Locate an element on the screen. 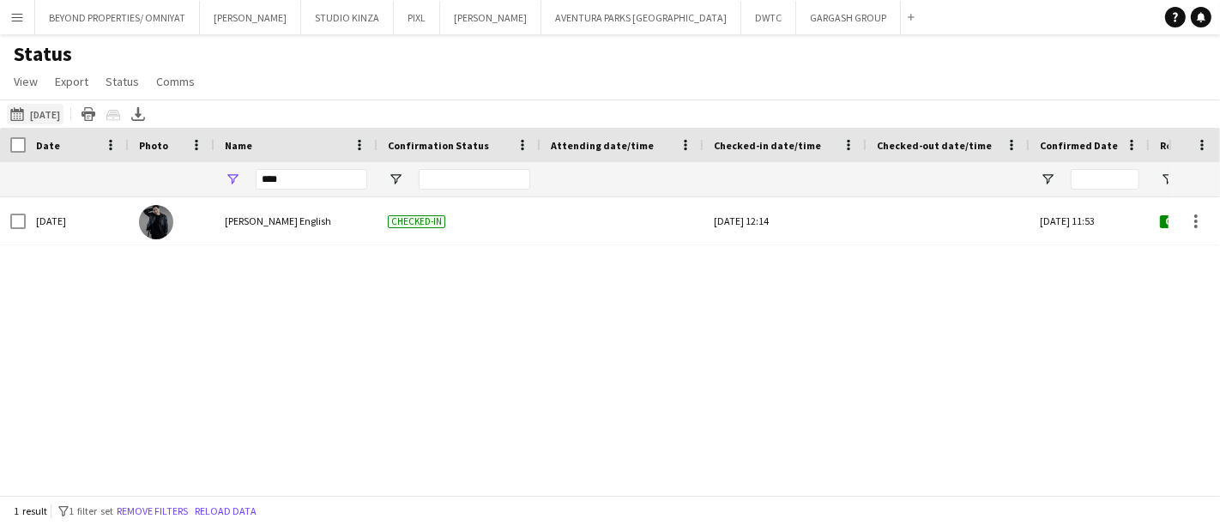 Image resolution: width=1220 pixels, height=525 pixels. input: Name Filter Input is located at coordinates (311, 179).